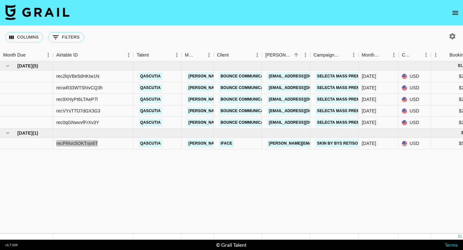 The height and width of the screenshot is (250, 463). I want to click on span: ( 1 ), so click(35, 133).